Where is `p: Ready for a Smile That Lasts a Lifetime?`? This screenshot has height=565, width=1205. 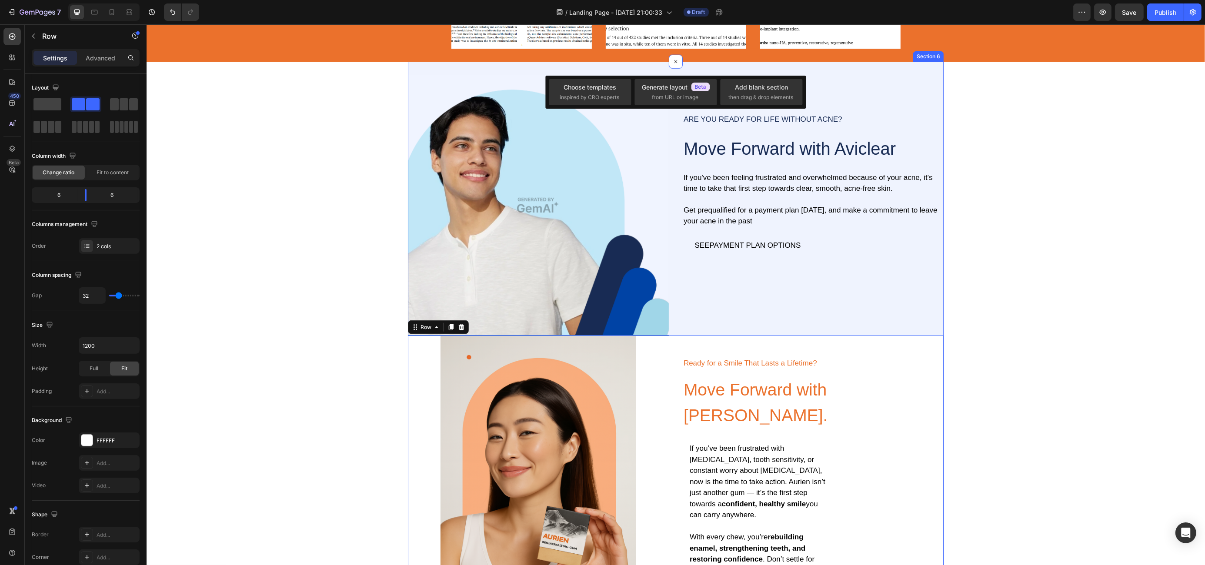
p: Ready for a Smile That Lasts a Lifetime? is located at coordinates (666, 339).